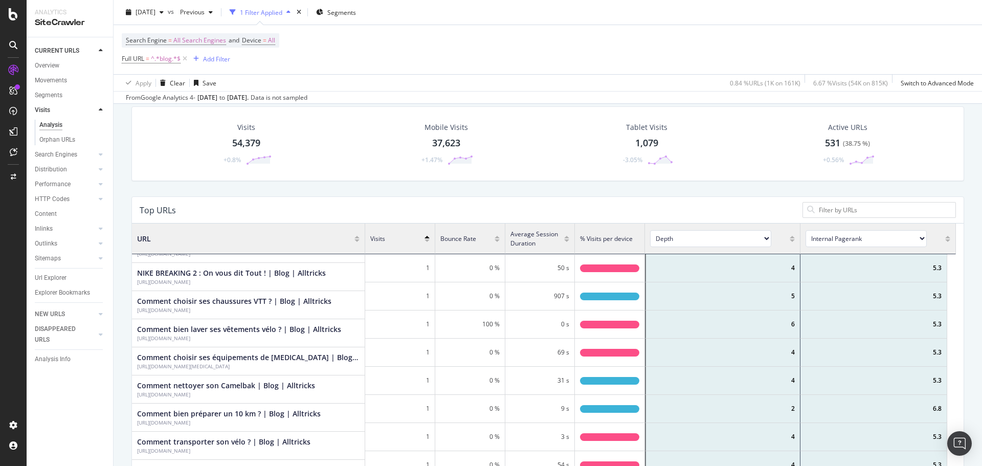 Image resolution: width=982 pixels, height=466 pixels. Describe the element at coordinates (145, 12) in the screenshot. I see `span: 2025 Sep. 22nd` at that location.